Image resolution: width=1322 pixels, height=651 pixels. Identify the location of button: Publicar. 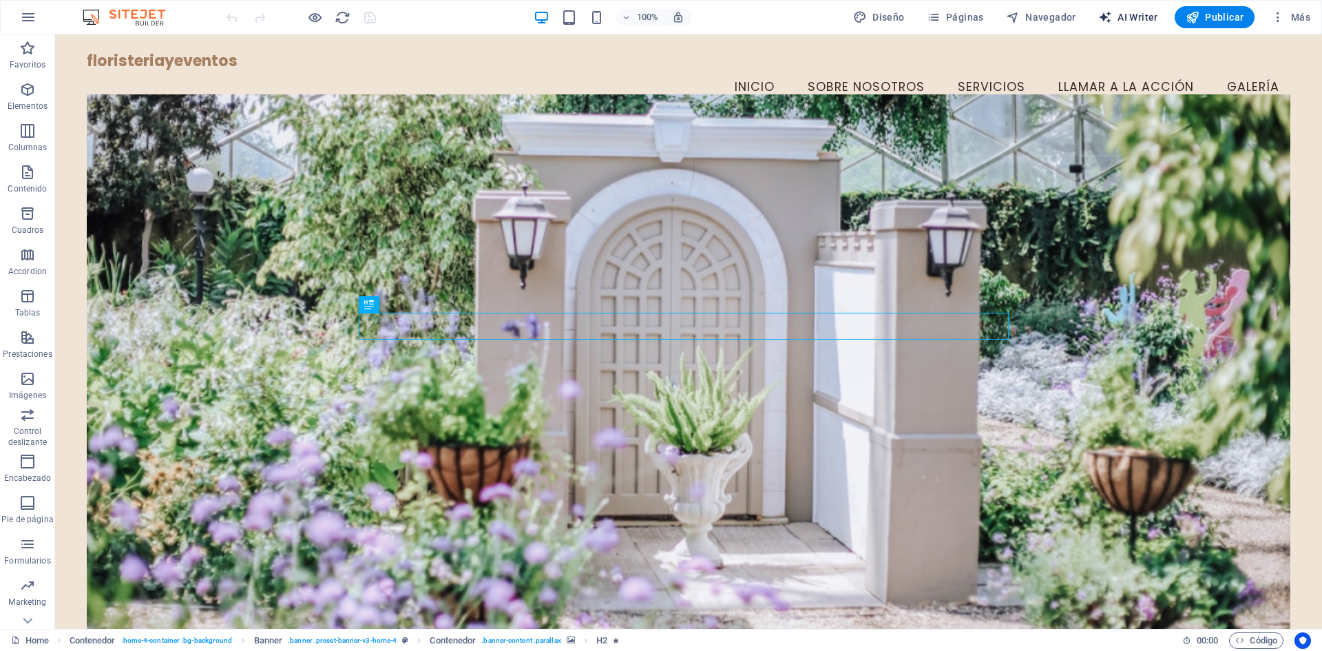
(1215, 17).